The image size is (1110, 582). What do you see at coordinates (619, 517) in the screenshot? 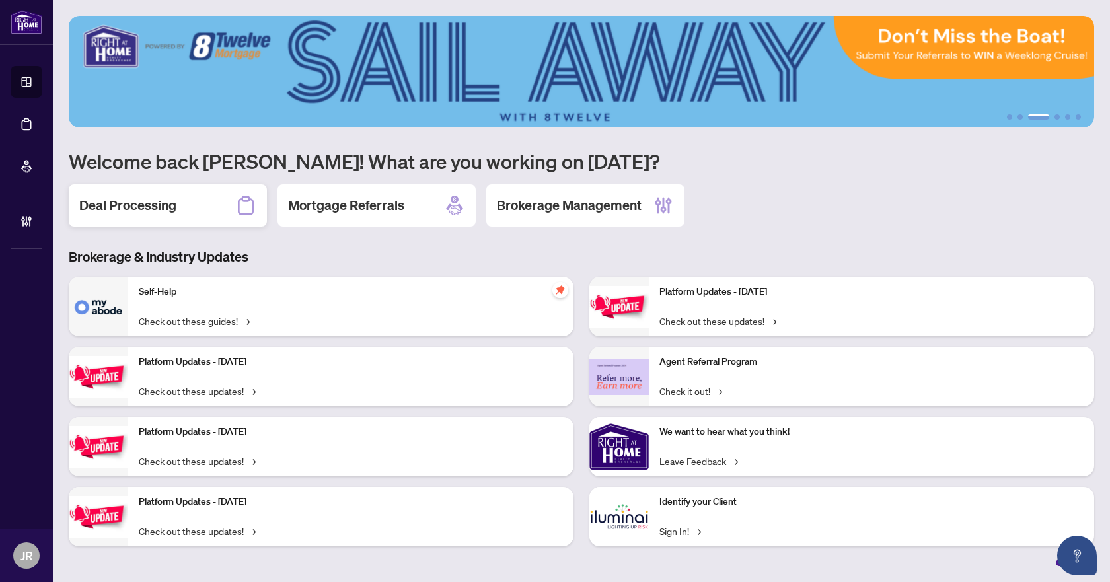
I see `img: Identify your Client` at bounding box center [619, 517].